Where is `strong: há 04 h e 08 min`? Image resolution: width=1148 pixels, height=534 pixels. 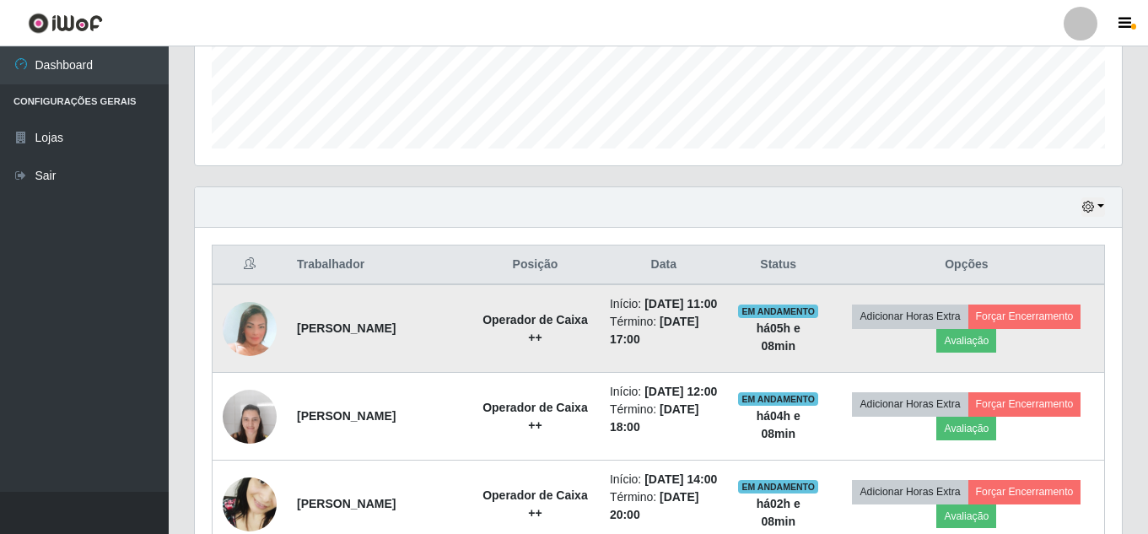
strong: há 04 h e 08 min is located at coordinates (778, 424).